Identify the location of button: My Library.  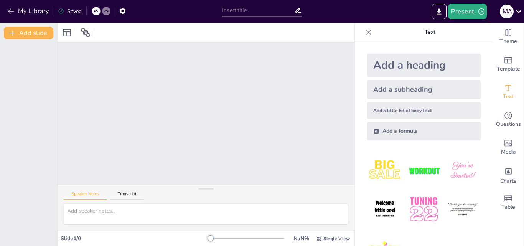
(29, 11).